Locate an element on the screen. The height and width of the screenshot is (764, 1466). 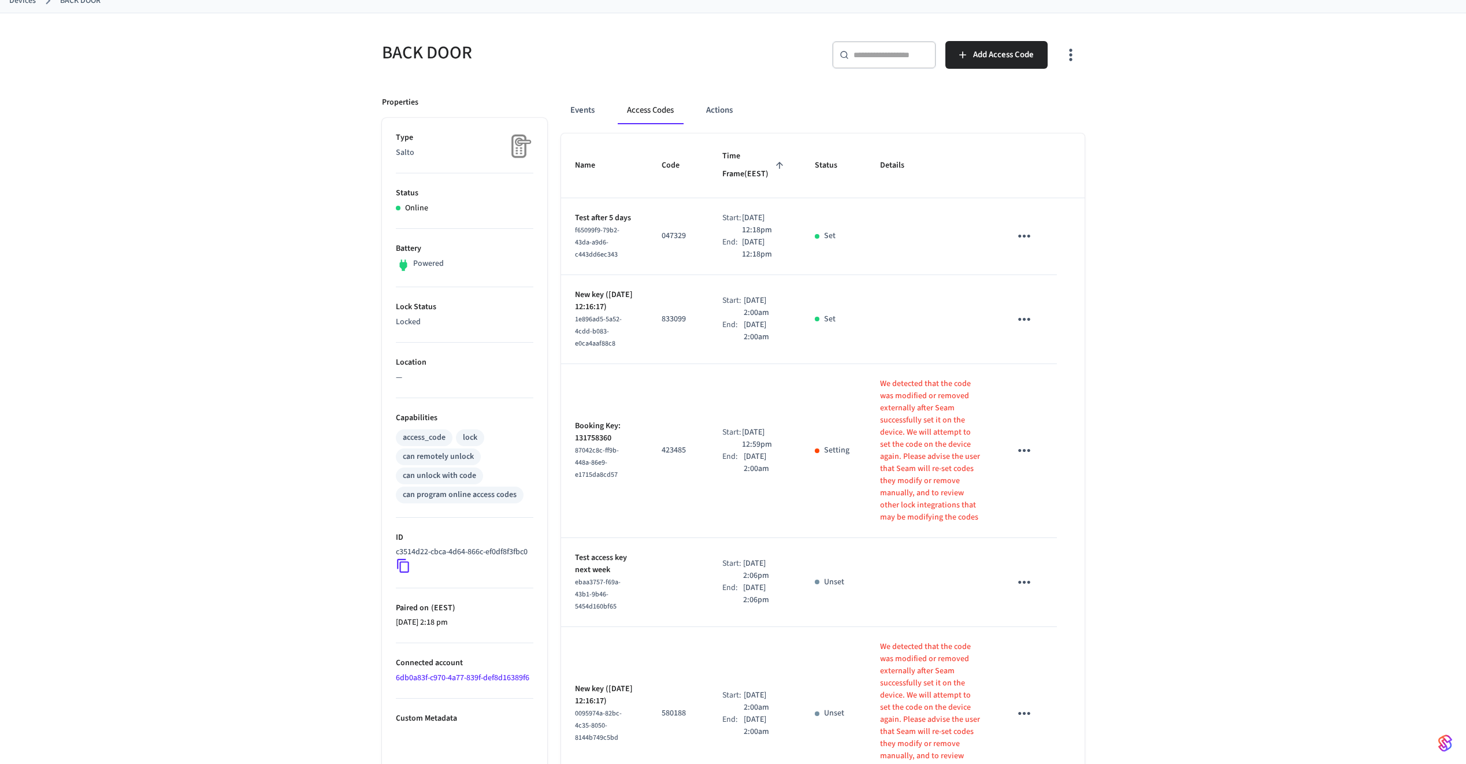
p: Test access key next week is located at coordinates (604, 564).